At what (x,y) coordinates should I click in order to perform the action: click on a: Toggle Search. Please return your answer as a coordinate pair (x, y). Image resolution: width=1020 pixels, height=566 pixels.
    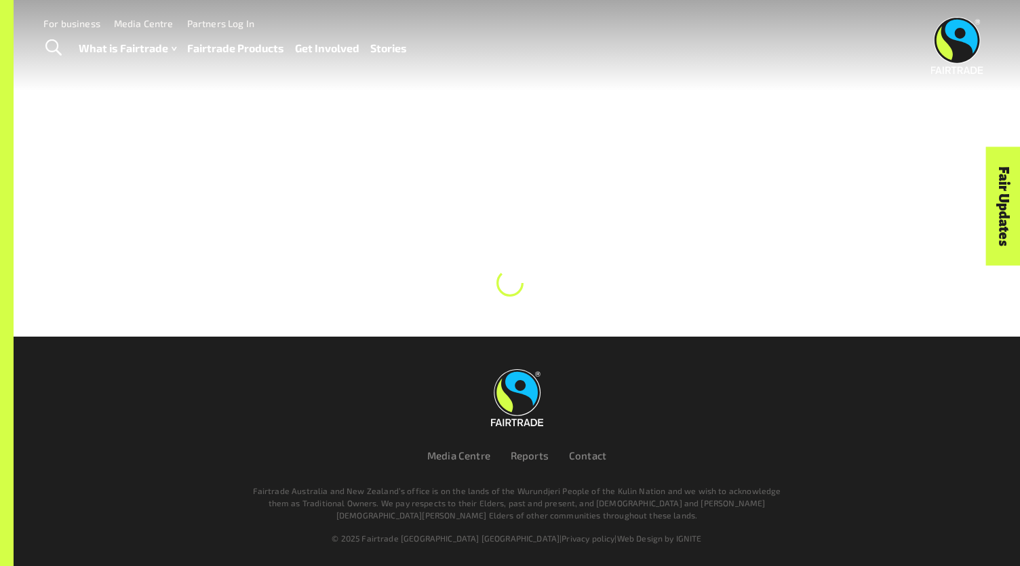
    Looking at the image, I should click on (53, 48).